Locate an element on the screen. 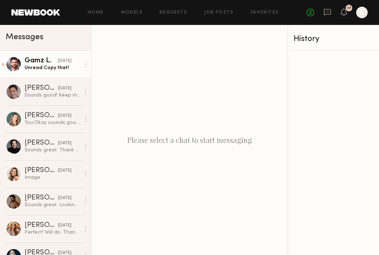  a: Requests is located at coordinates (173, 12).